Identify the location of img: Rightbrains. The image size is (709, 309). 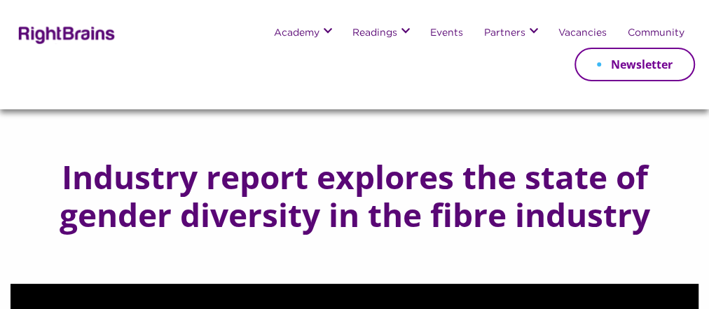
(64, 34).